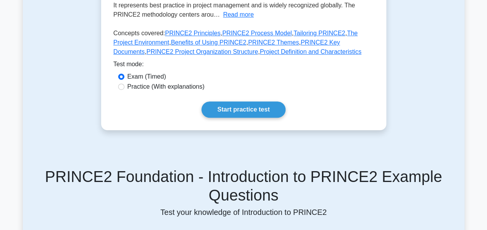 This screenshot has height=230, width=487. What do you see at coordinates (202, 51) in the screenshot?
I see `a: PRINCE2 Project Organization Structure` at bounding box center [202, 51].